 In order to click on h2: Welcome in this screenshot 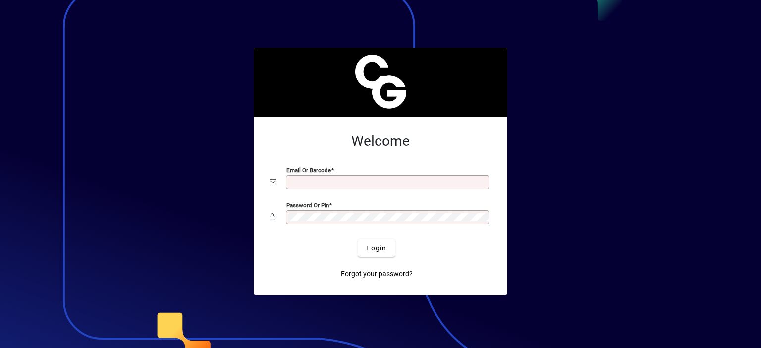, I will do `click(380, 141)`.